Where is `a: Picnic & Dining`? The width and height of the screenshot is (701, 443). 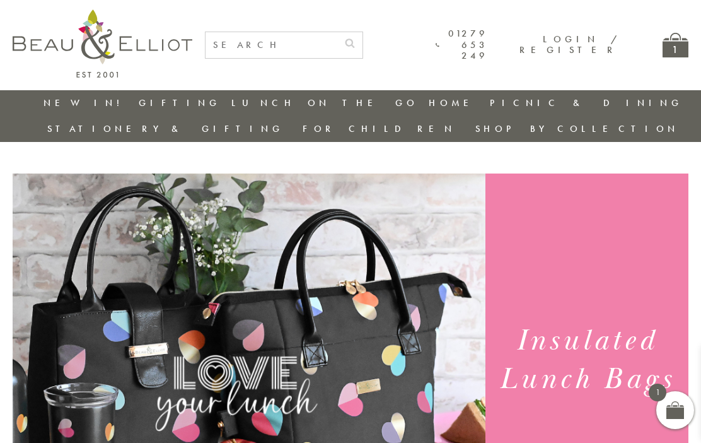
a: Picnic & Dining is located at coordinates (586, 103).